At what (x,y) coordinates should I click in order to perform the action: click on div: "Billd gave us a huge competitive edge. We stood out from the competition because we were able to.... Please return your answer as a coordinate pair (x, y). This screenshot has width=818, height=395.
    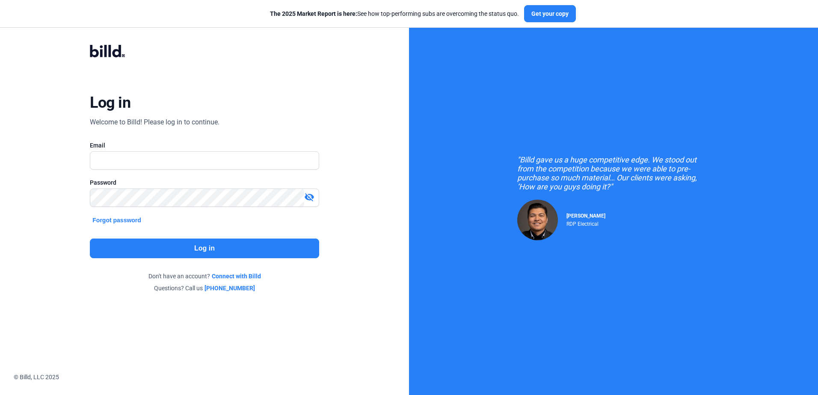
    Looking at the image, I should click on (613, 173).